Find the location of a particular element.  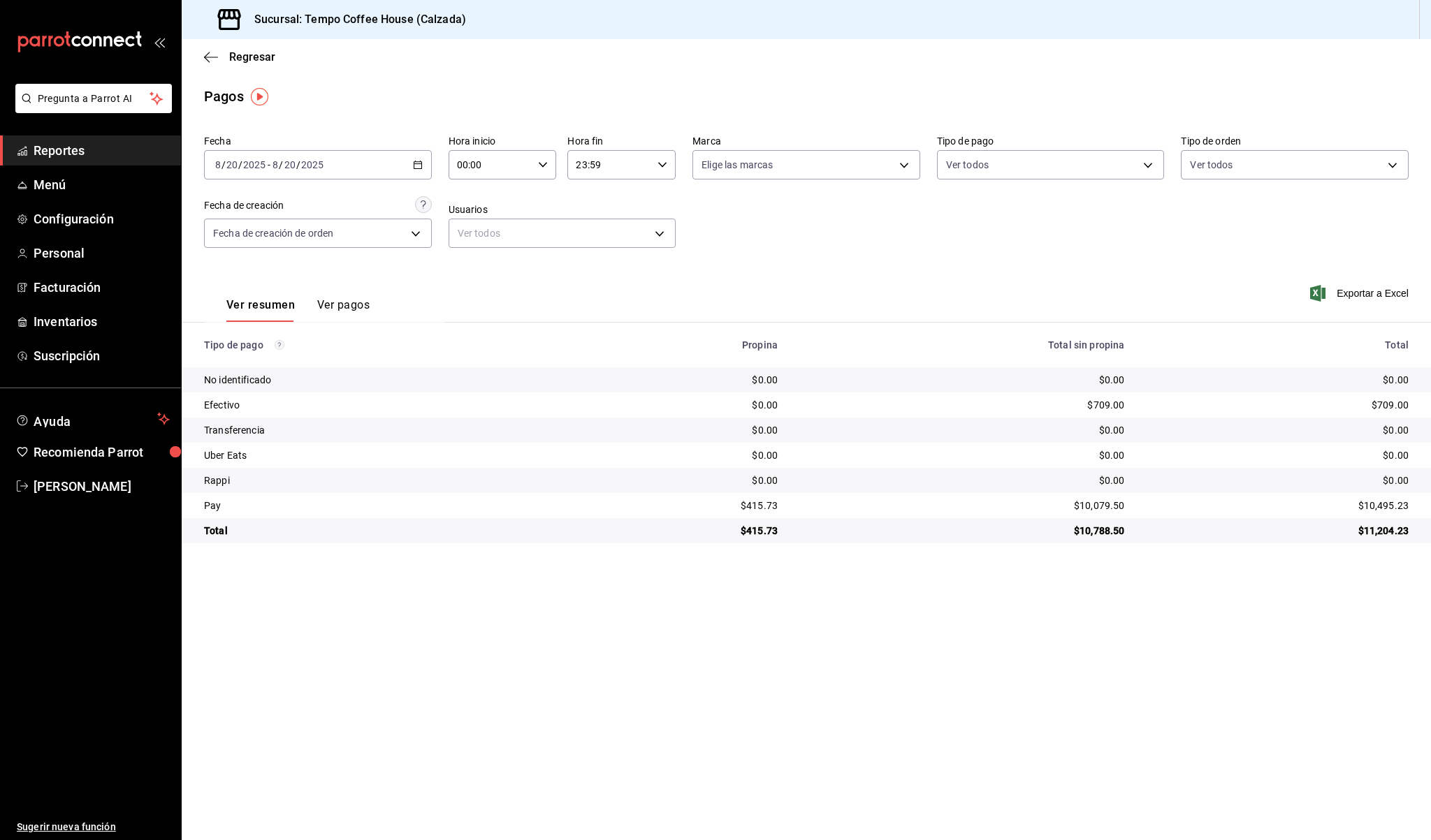

button: open_drawer_menu is located at coordinates (159, 42).